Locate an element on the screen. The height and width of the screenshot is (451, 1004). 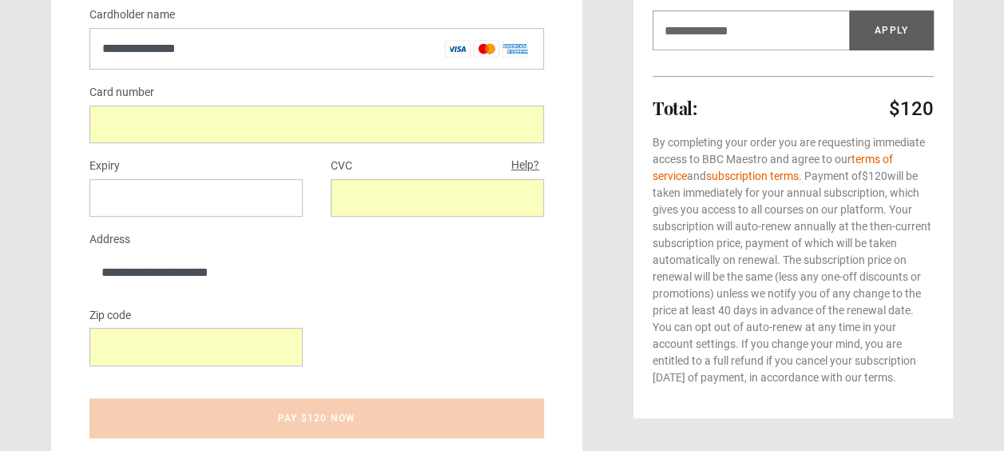
button: Apply is located at coordinates (892, 30).